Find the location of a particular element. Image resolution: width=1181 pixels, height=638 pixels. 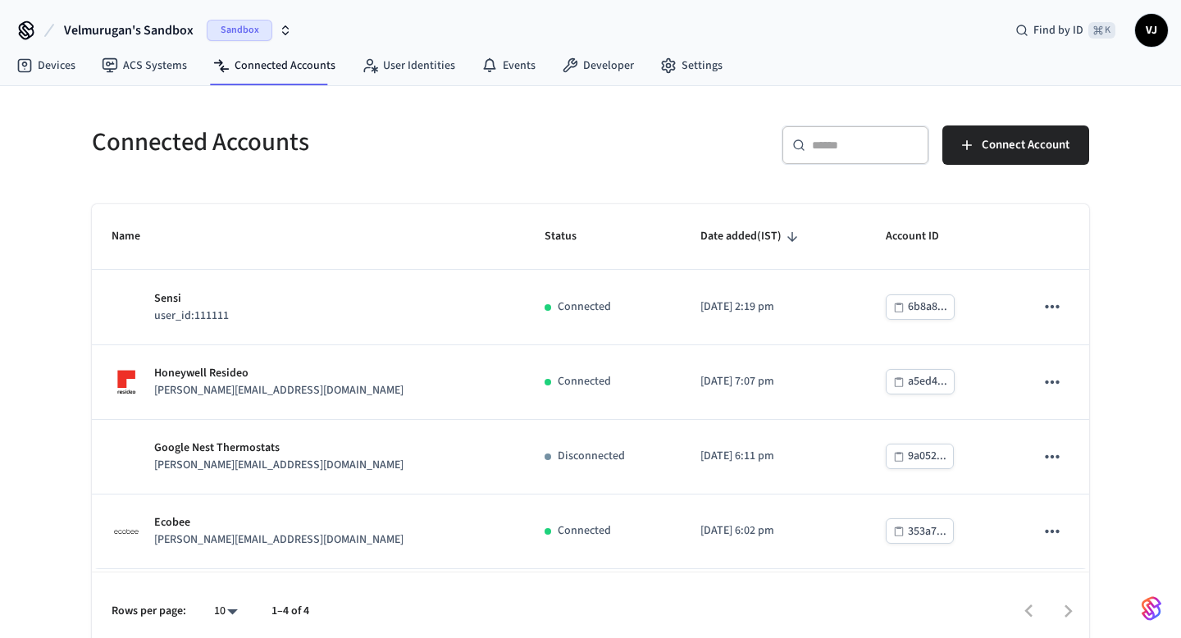

span: VJ is located at coordinates (1151, 30).